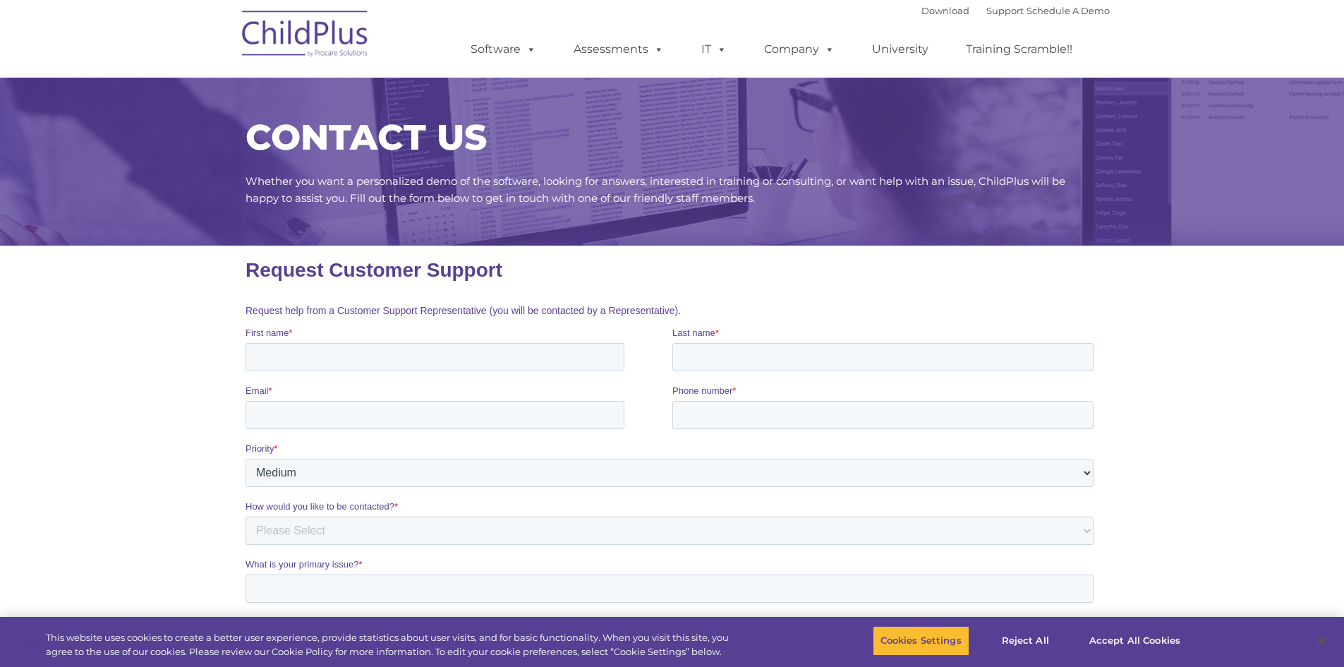 The width and height of the screenshot is (1344, 667). What do you see at coordinates (503, 49) in the screenshot?
I see `a: Software` at bounding box center [503, 49].